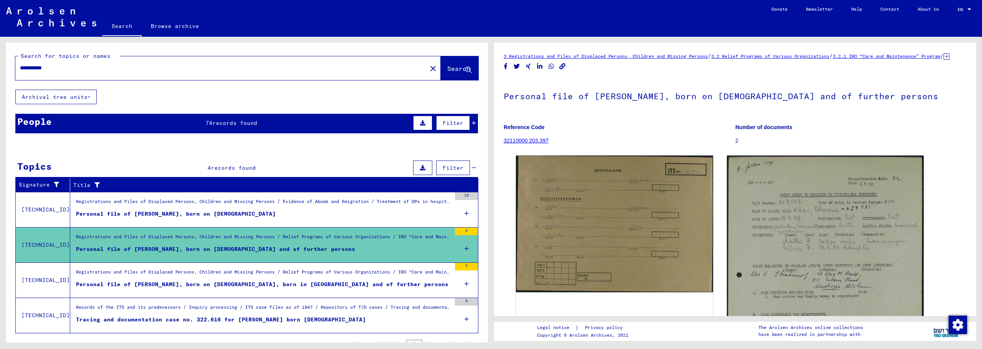  I want to click on p: Copyright © Arolsen Archives, 2021, so click(584, 336).